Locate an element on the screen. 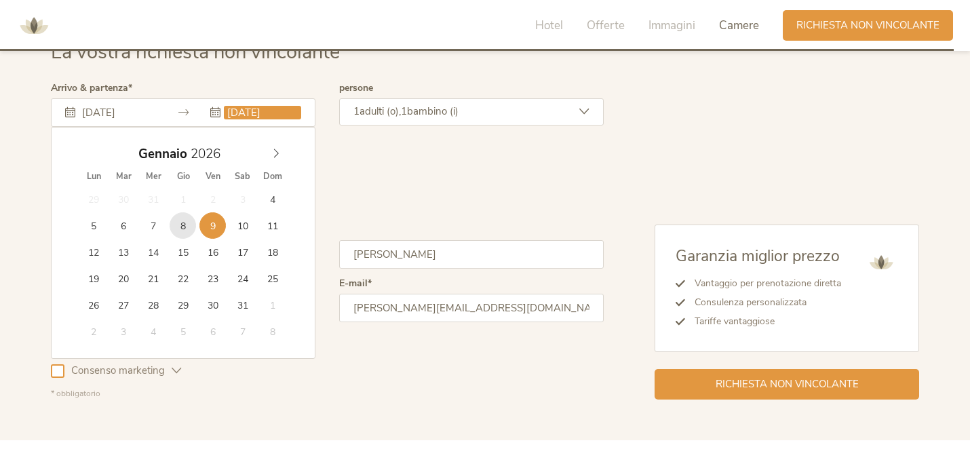  span: Gennaio 15, 2026 is located at coordinates (182, 252).